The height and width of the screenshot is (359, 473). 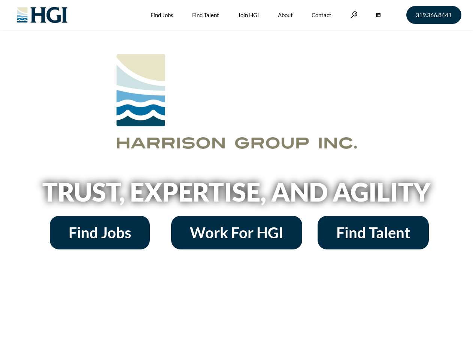 What do you see at coordinates (433, 15) in the screenshot?
I see `a: 319.366.8441` at bounding box center [433, 15].